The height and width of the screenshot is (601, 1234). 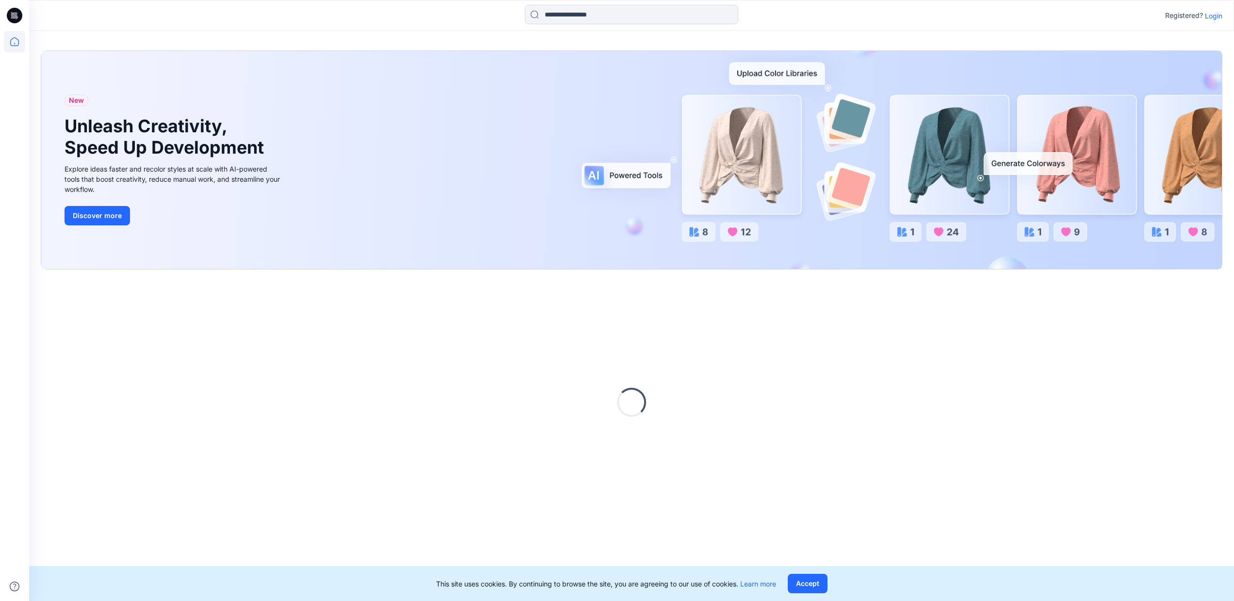 What do you see at coordinates (1184, 16) in the screenshot?
I see `p: Registered?` at bounding box center [1184, 16].